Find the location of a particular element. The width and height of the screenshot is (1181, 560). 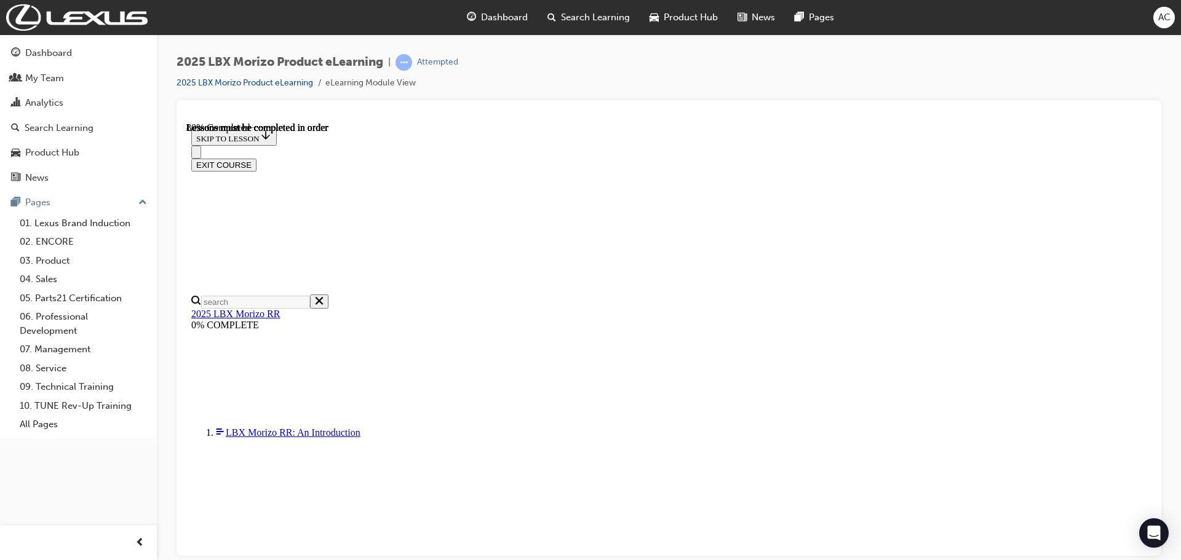

div: Analytics is located at coordinates (44, 103).